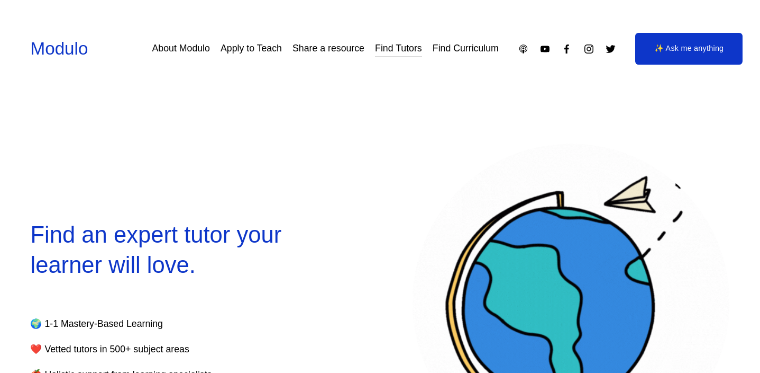 The width and height of the screenshot is (760, 373). I want to click on a: Share a resource, so click(329, 48).